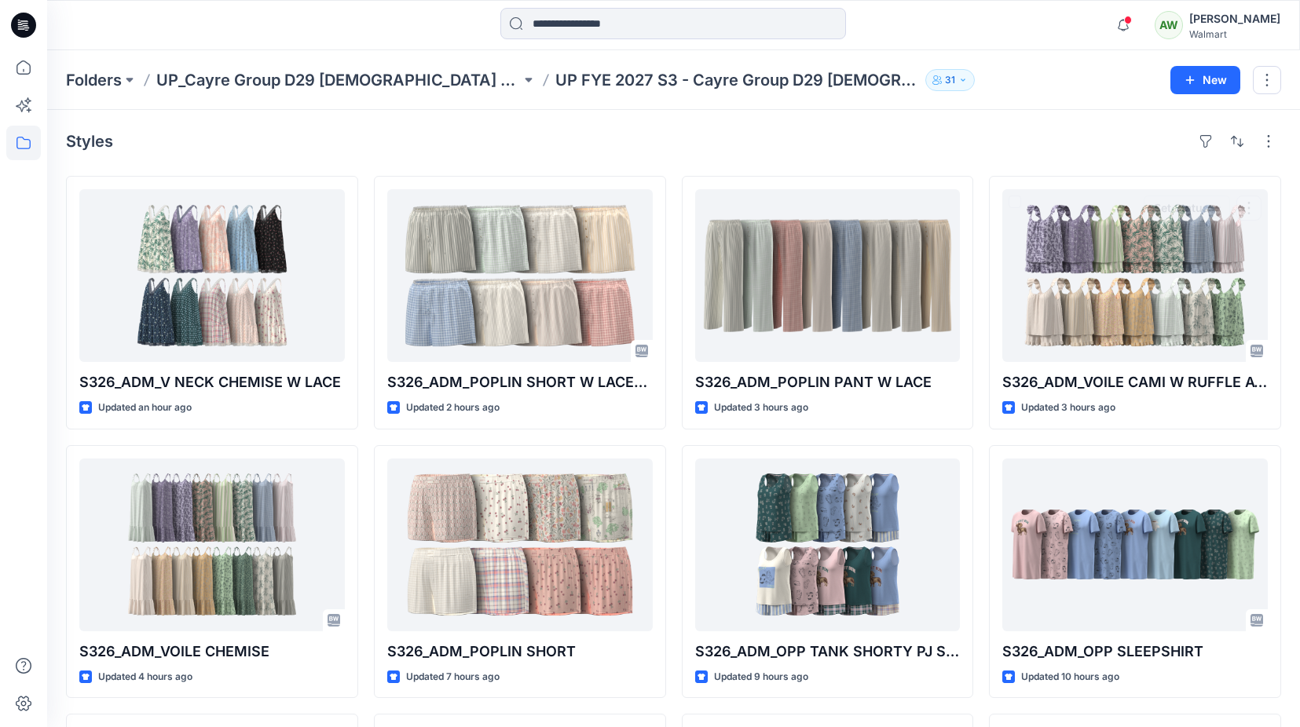  I want to click on a: S326_ADM_OPP TANK SHORTY PJ SET, so click(828, 545).